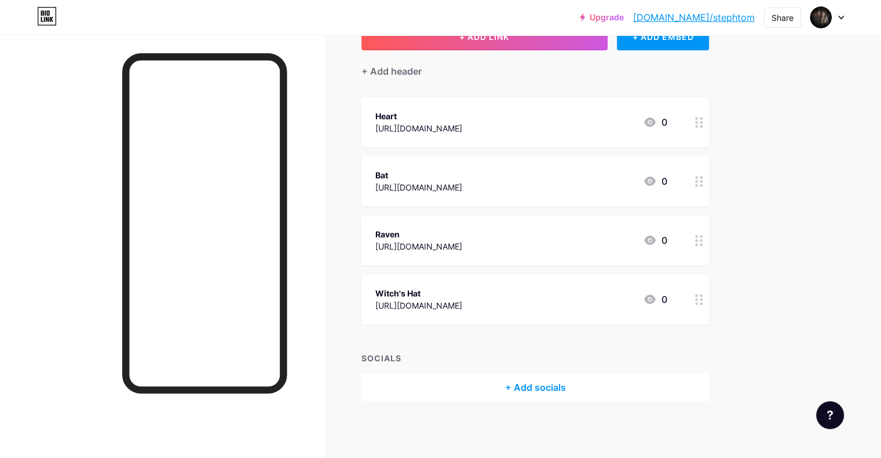 This screenshot has height=458, width=881. What do you see at coordinates (391, 71) in the screenshot?
I see `div: + Add header` at bounding box center [391, 71].